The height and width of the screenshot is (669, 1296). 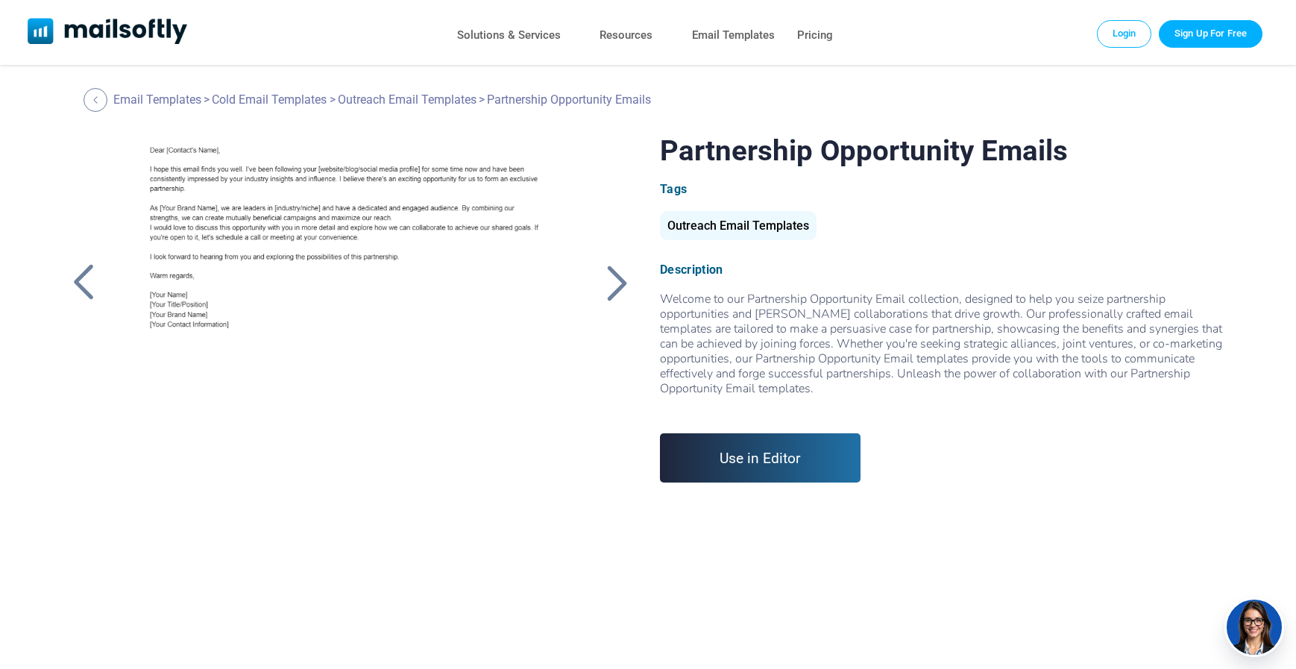 I want to click on h1: Partnership Opportunity Emails, so click(x=946, y=150).